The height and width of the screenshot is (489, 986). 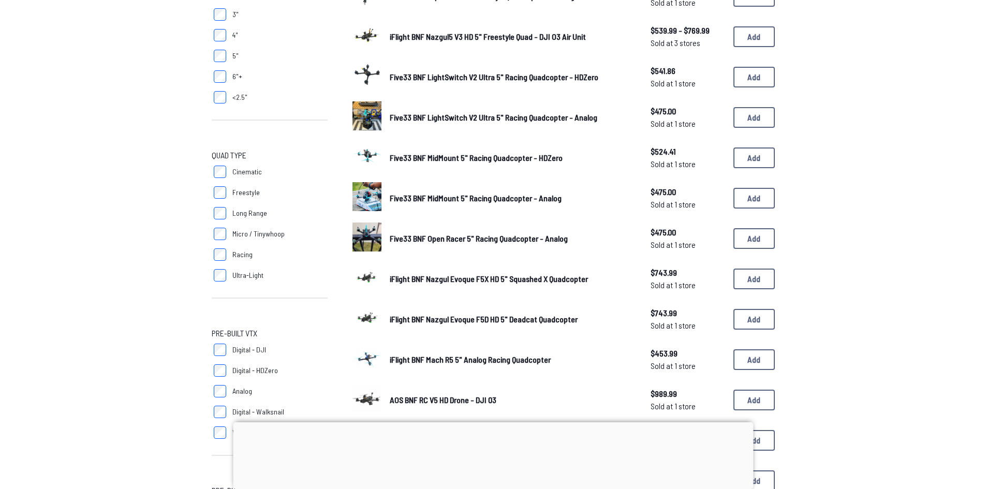 What do you see at coordinates (488, 278) in the screenshot?
I see `span: iFlight BNF Nazgul Evoque F5X HD 5" Squashed X Quadcopter` at bounding box center [488, 278].